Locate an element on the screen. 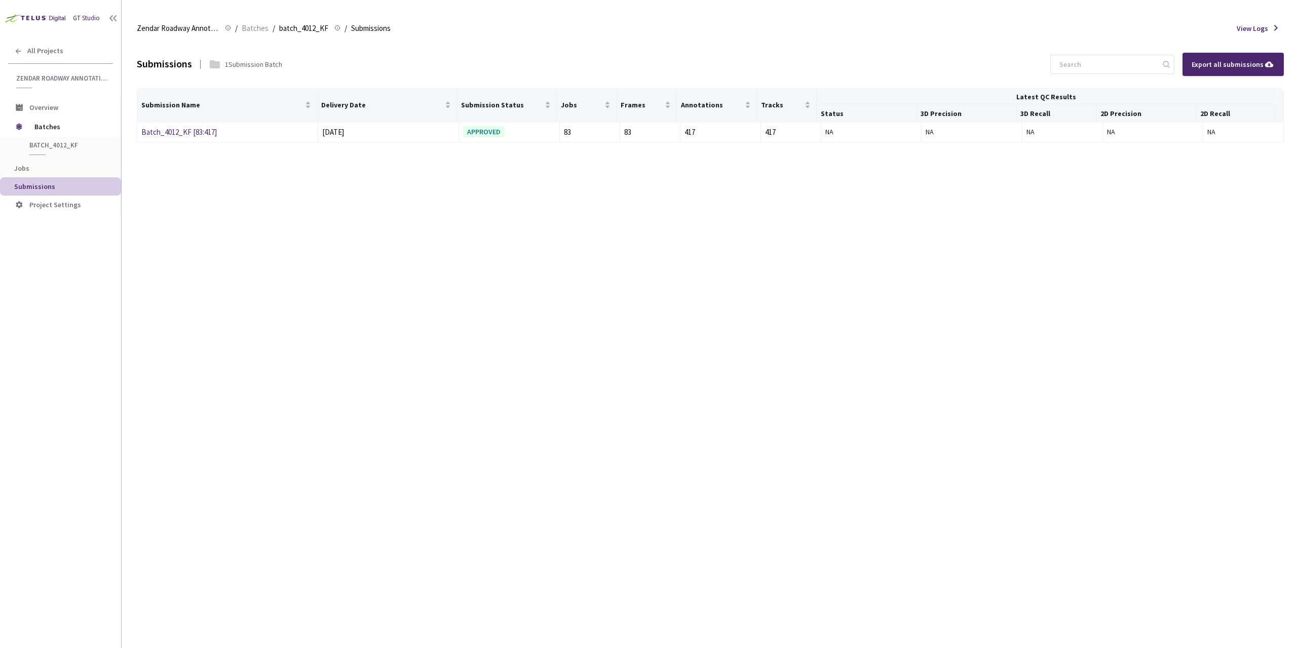 The width and height of the screenshot is (1297, 648). span: Project Settings is located at coordinates (55, 205).